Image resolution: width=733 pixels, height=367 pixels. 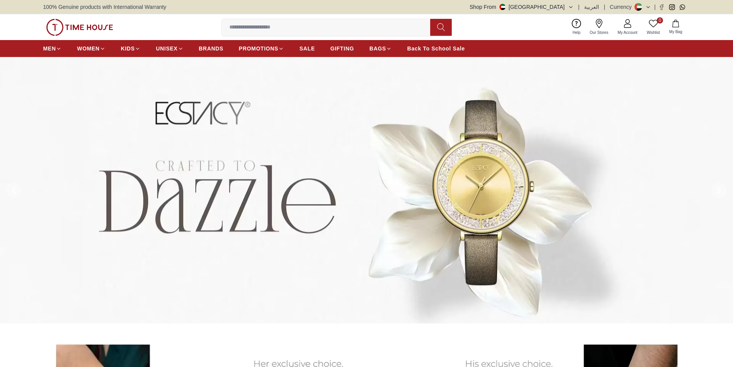 What do you see at coordinates (307, 48) in the screenshot?
I see `a: SALE` at bounding box center [307, 48].